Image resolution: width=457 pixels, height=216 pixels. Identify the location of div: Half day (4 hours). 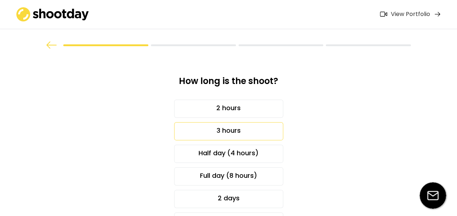
(229, 154).